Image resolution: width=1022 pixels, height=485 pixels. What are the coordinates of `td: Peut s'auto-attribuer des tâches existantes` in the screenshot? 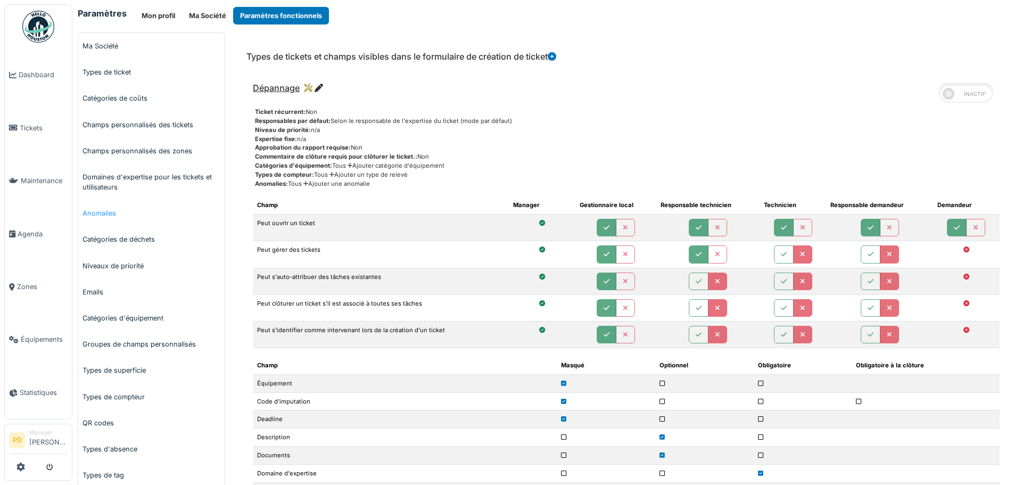 It's located at (381, 281).